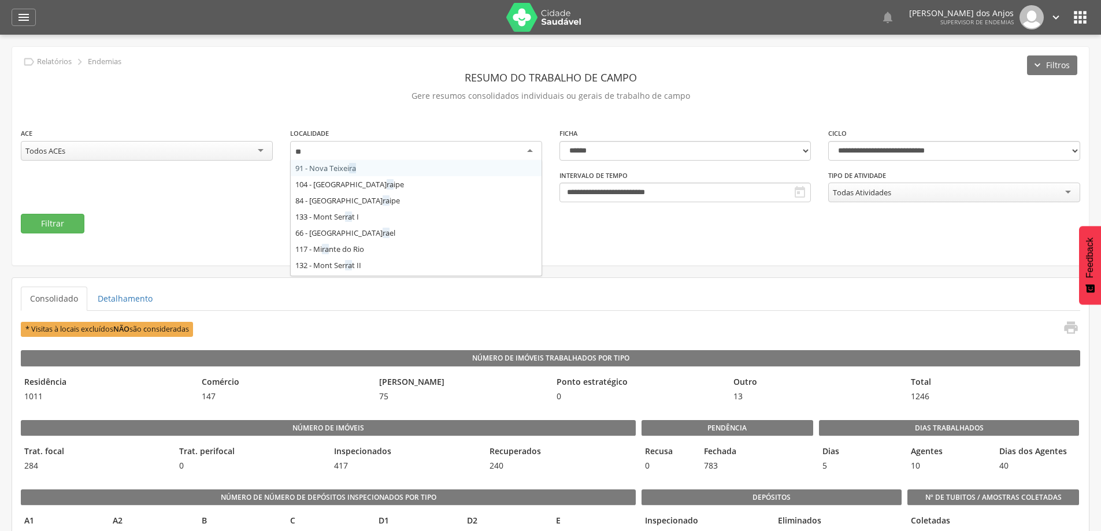 The image size is (1101, 531). Describe the element at coordinates (106, 397) in the screenshot. I see `span: 1011` at that location.